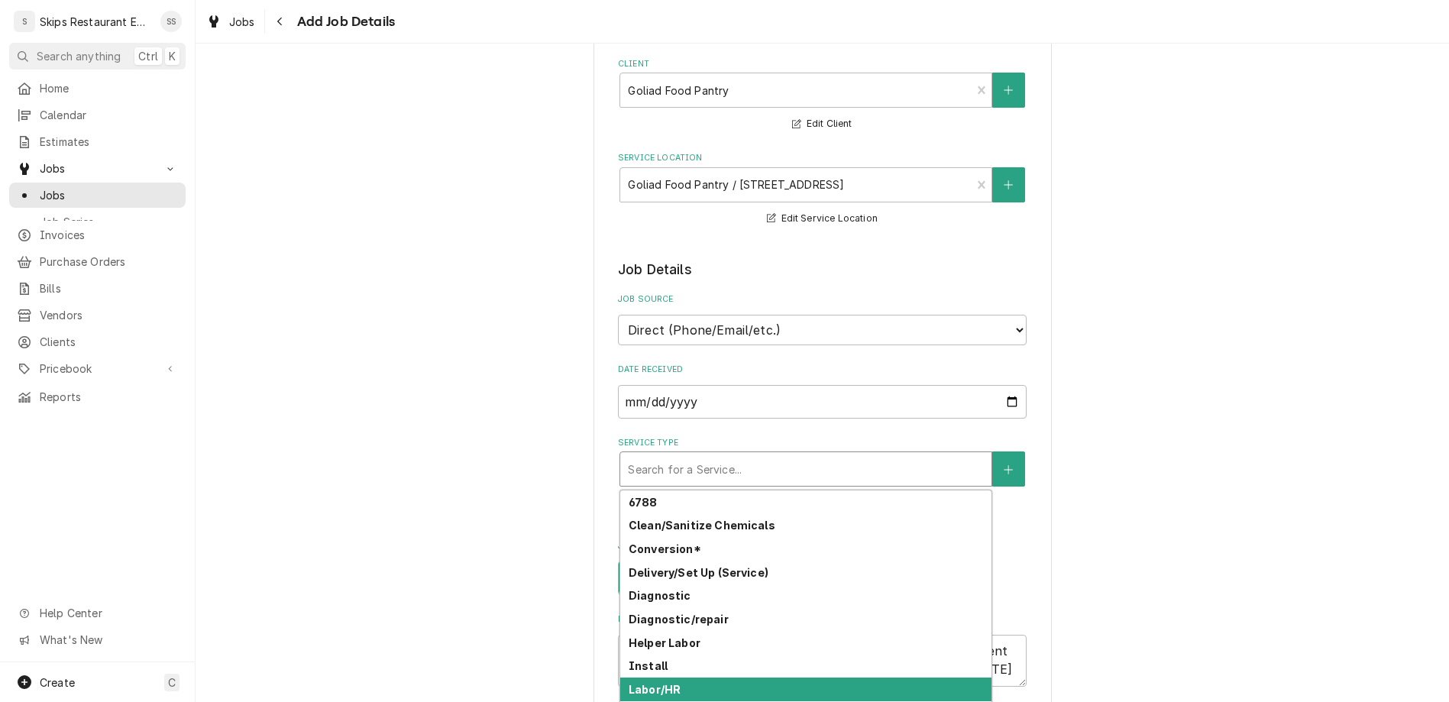 This screenshot has width=1449, height=702. Describe the element at coordinates (822, 218) in the screenshot. I see `button: Edit Service Location` at that location.